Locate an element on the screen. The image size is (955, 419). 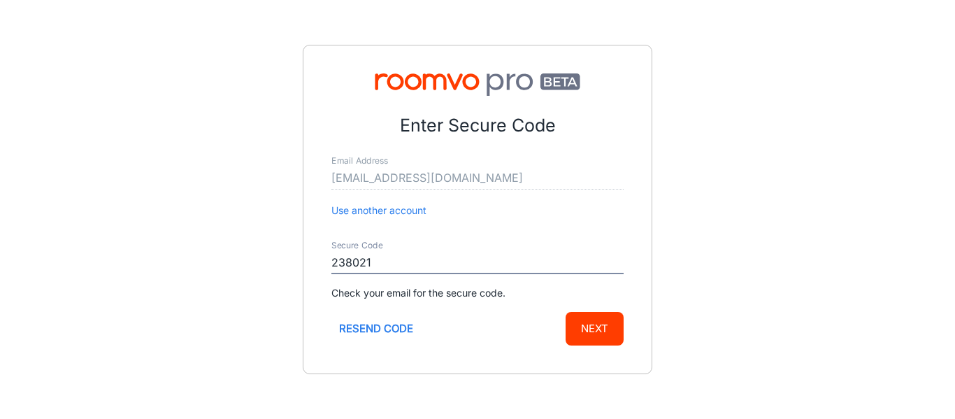
input: myname@example.com is located at coordinates (478, 178).